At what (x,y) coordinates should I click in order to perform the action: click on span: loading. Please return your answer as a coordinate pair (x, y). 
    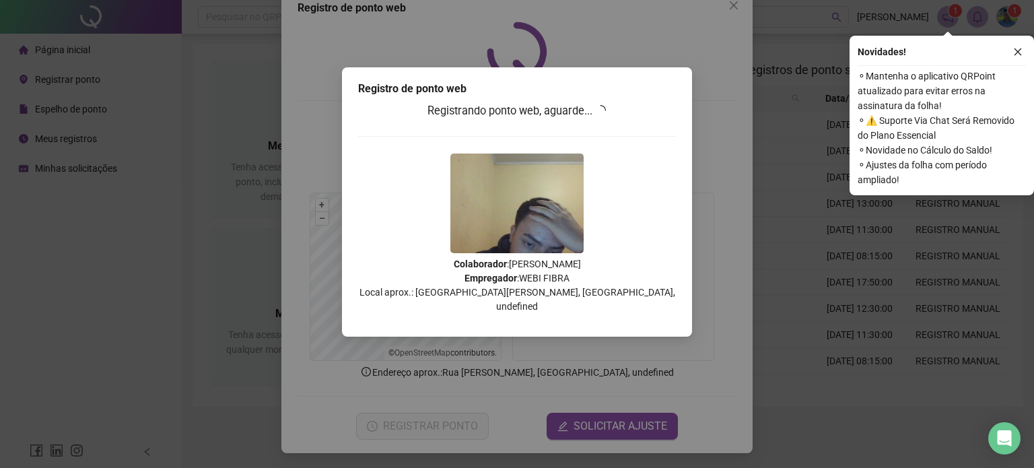
    Looking at the image, I should click on (600, 110).